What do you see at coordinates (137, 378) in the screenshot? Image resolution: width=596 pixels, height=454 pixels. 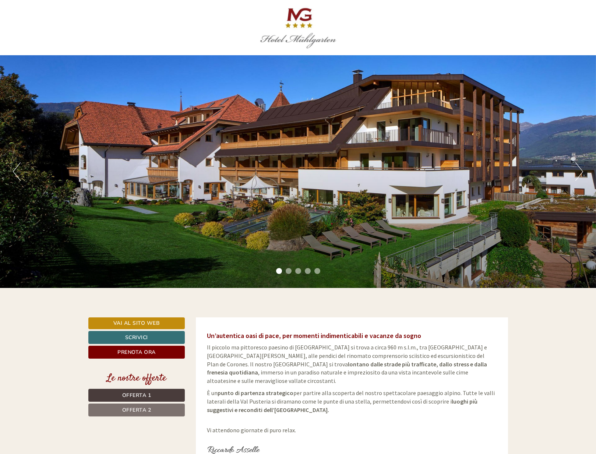 I see `div: Le nostre offerte` at bounding box center [137, 378].